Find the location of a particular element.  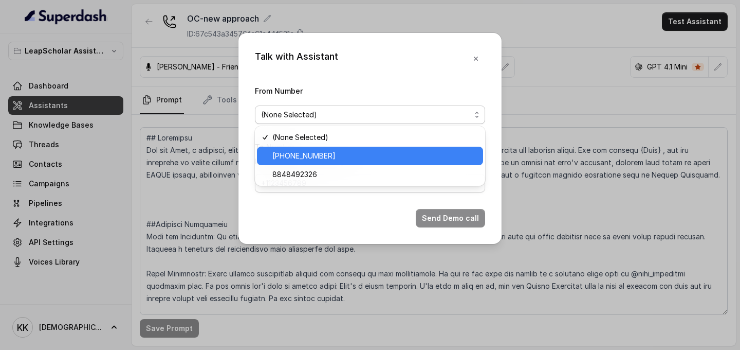

span: 8848492326 is located at coordinates (375, 174).